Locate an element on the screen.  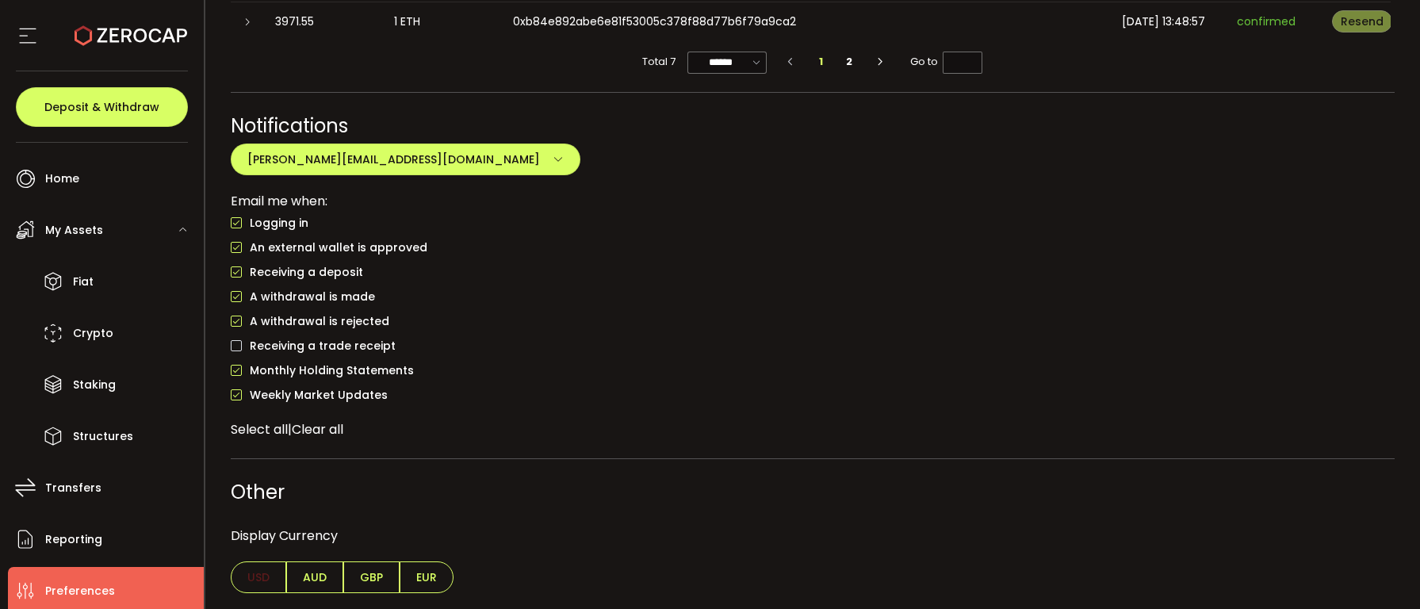
span: A withdrawal is rejected is located at coordinates (316, 321).